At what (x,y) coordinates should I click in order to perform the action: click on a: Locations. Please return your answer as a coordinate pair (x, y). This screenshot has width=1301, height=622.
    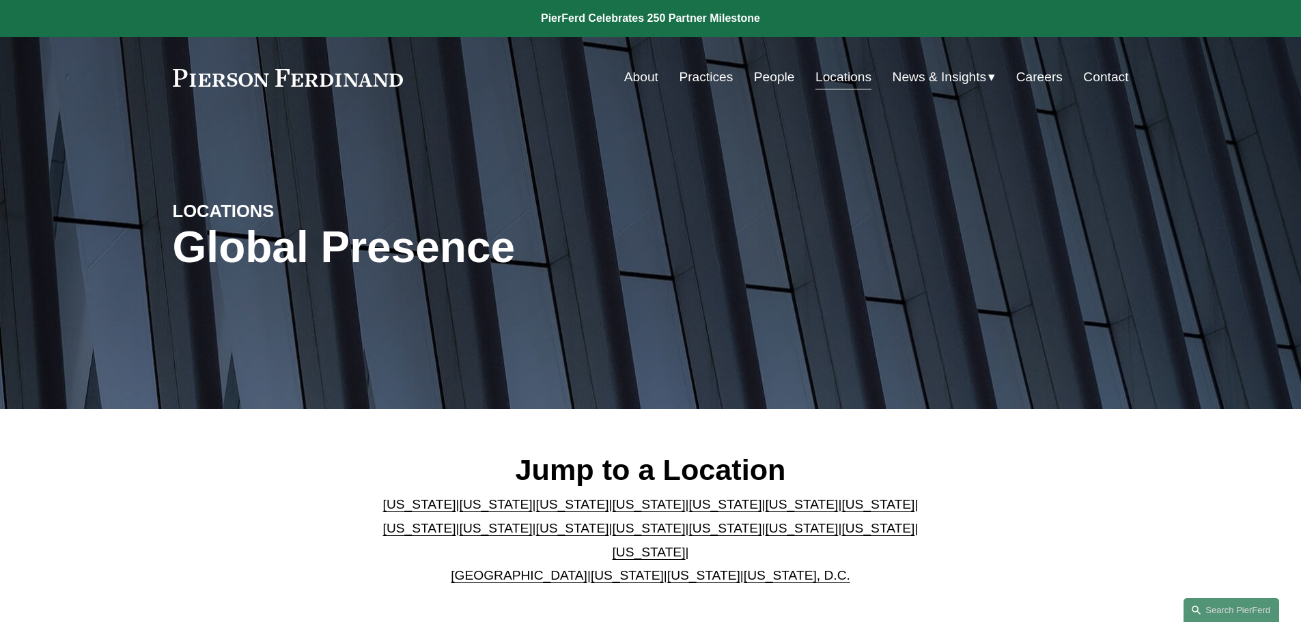
    Looking at the image, I should click on (843, 77).